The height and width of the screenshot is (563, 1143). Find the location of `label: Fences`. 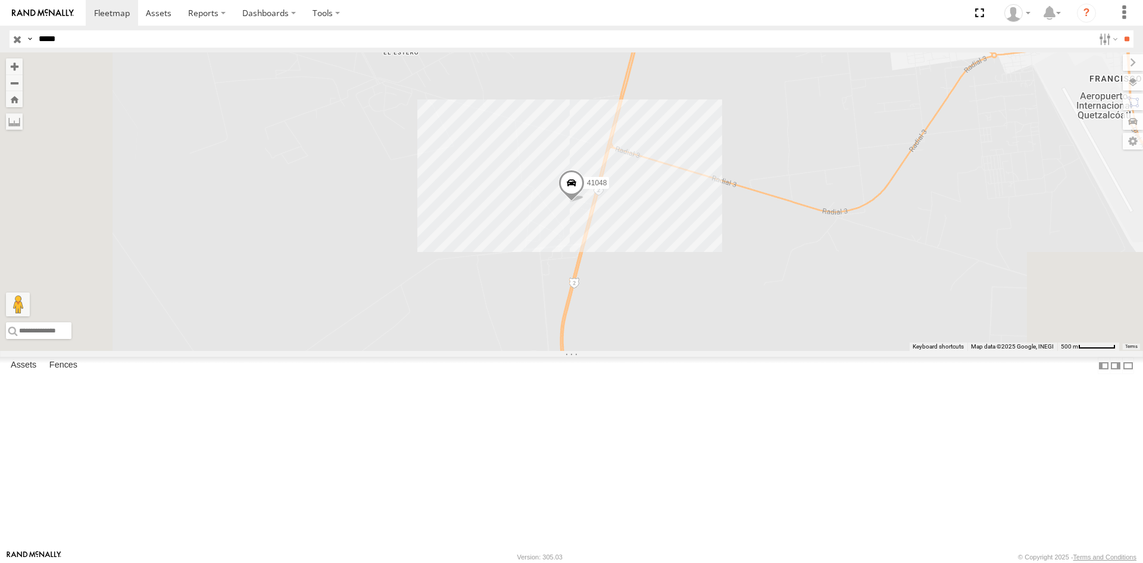

label: Fences is located at coordinates (63, 366).